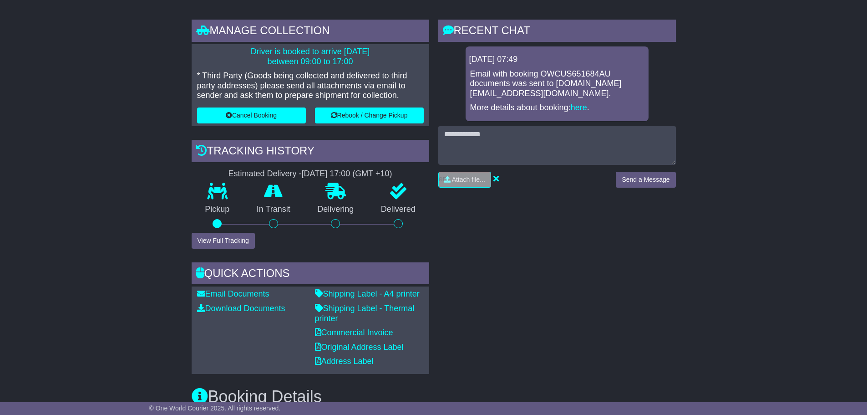 The height and width of the screenshot is (415, 867). What do you see at coordinates (354, 332) in the screenshot?
I see `a: Commercial Invoice` at bounding box center [354, 332].